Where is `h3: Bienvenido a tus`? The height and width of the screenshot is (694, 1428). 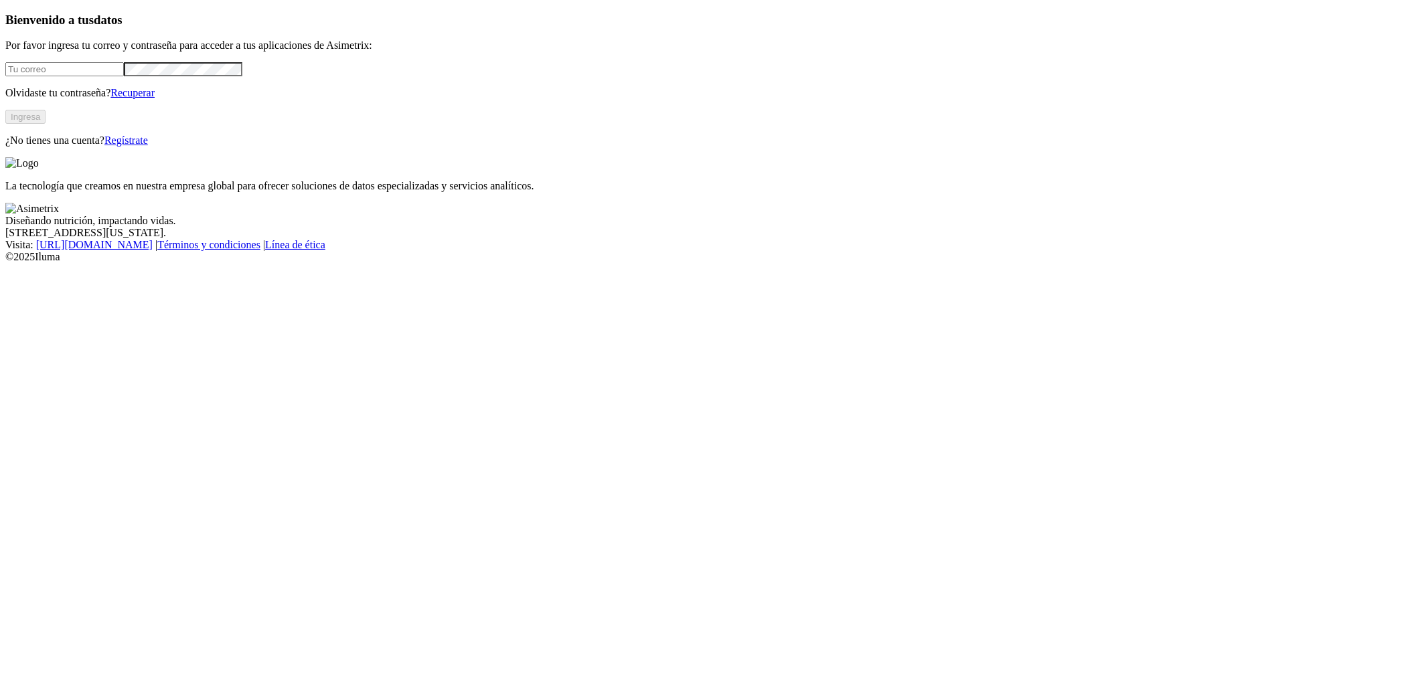
h3: Bienvenido a tus is located at coordinates (714, 20).